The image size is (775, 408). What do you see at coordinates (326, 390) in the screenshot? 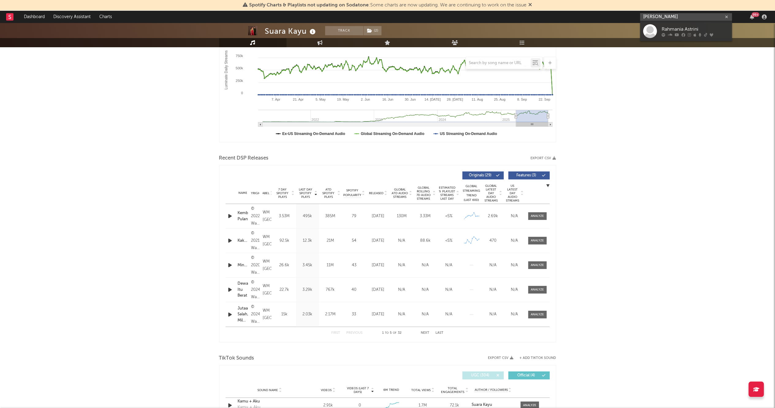
I see `span: Videos` at bounding box center [326, 390].